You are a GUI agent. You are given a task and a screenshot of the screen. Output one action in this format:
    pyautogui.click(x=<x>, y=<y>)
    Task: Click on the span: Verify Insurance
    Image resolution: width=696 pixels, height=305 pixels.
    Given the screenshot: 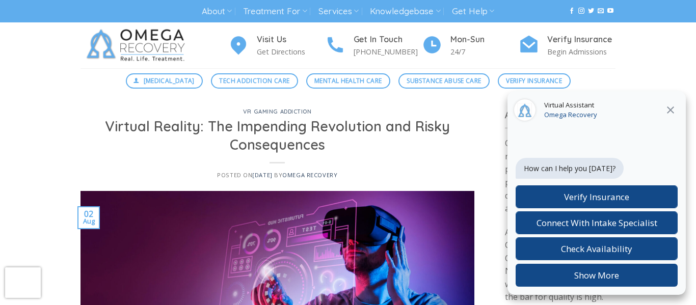 What is the action you would take?
    pyautogui.click(x=534, y=80)
    